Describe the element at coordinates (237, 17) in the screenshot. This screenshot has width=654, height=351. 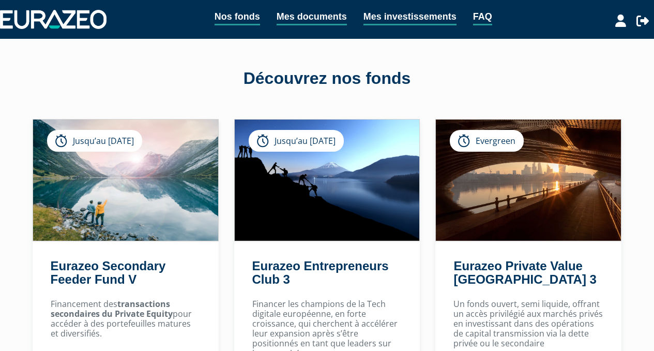
I see `a: Nos fonds` at that location.